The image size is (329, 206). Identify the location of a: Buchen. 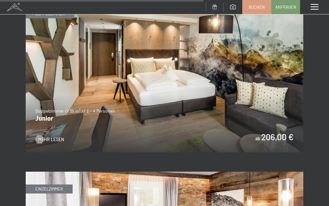
(257, 7).